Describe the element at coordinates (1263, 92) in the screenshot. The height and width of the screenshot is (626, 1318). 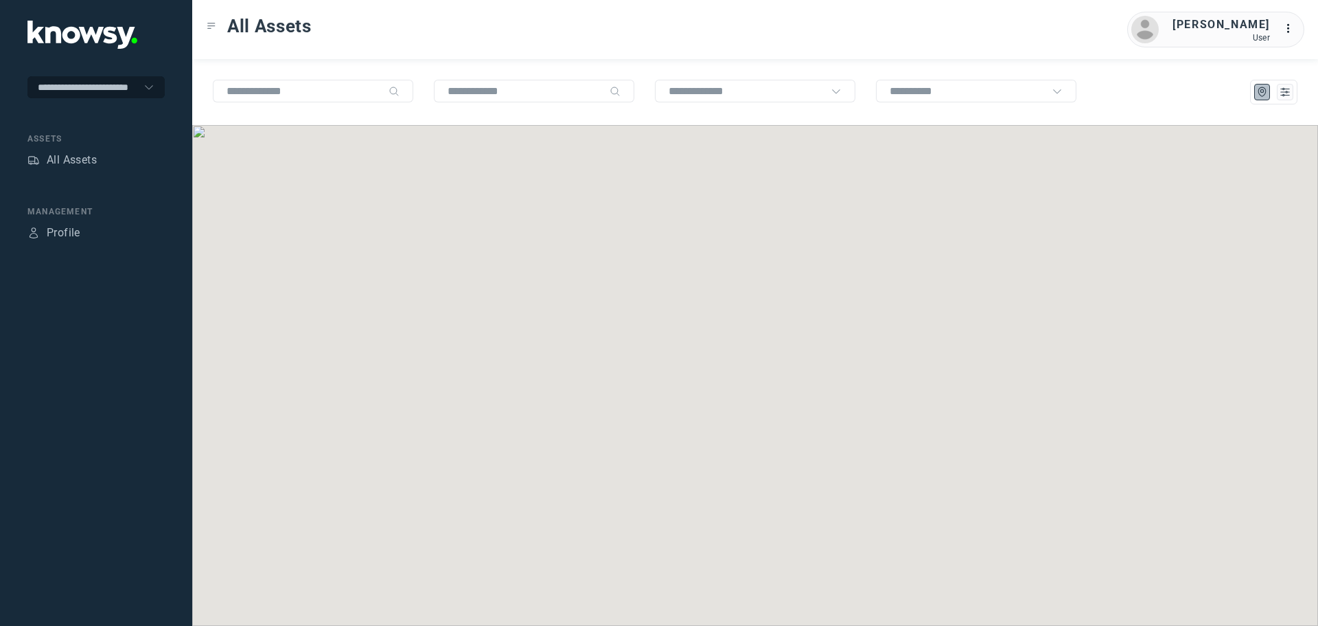
I see `div: Map` at that location.